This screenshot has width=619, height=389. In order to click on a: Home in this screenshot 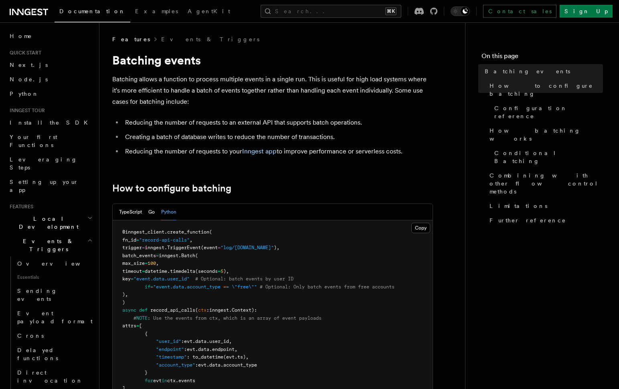, I will do `click(50, 36)`.